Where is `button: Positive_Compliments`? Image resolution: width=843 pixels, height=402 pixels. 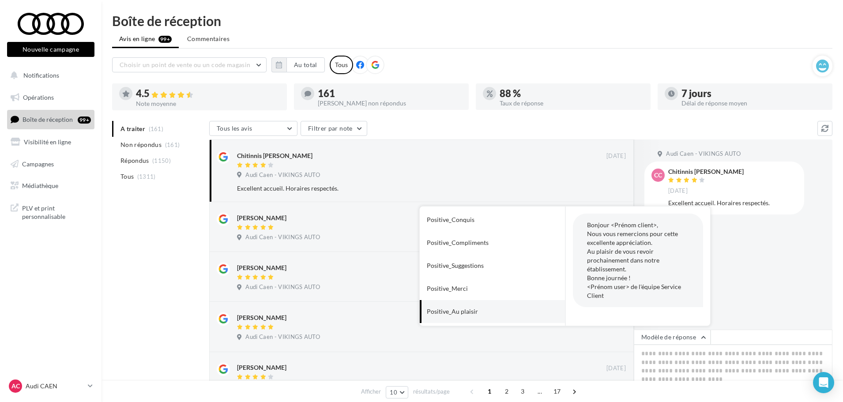 button: Positive_Compliments is located at coordinates (480, 243).